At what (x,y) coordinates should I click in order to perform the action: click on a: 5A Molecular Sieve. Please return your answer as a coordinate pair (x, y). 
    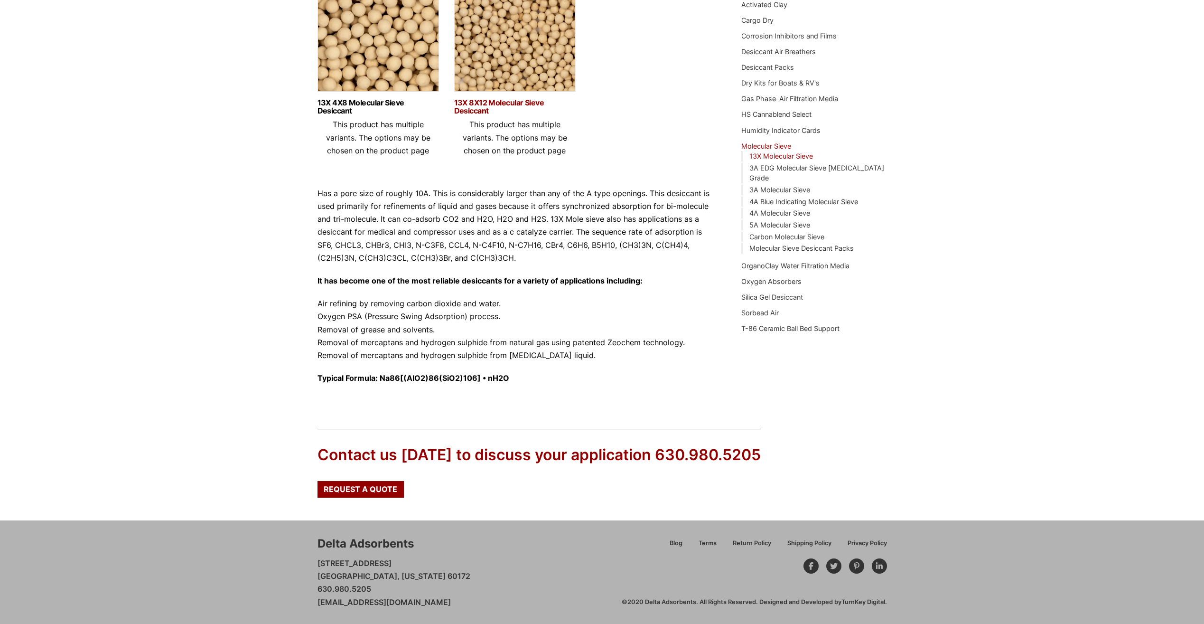
    Looking at the image, I should click on (780, 225).